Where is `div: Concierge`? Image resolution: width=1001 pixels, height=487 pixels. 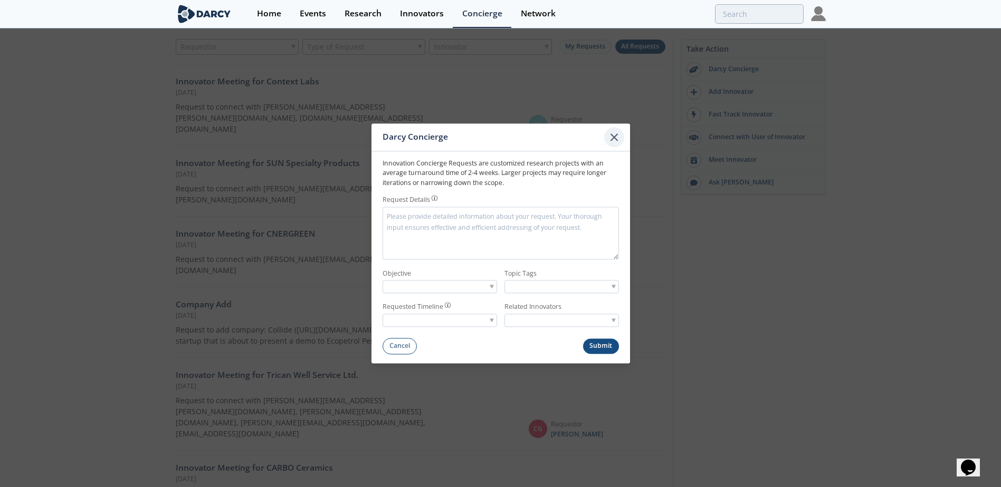 div: Concierge is located at coordinates (482, 14).